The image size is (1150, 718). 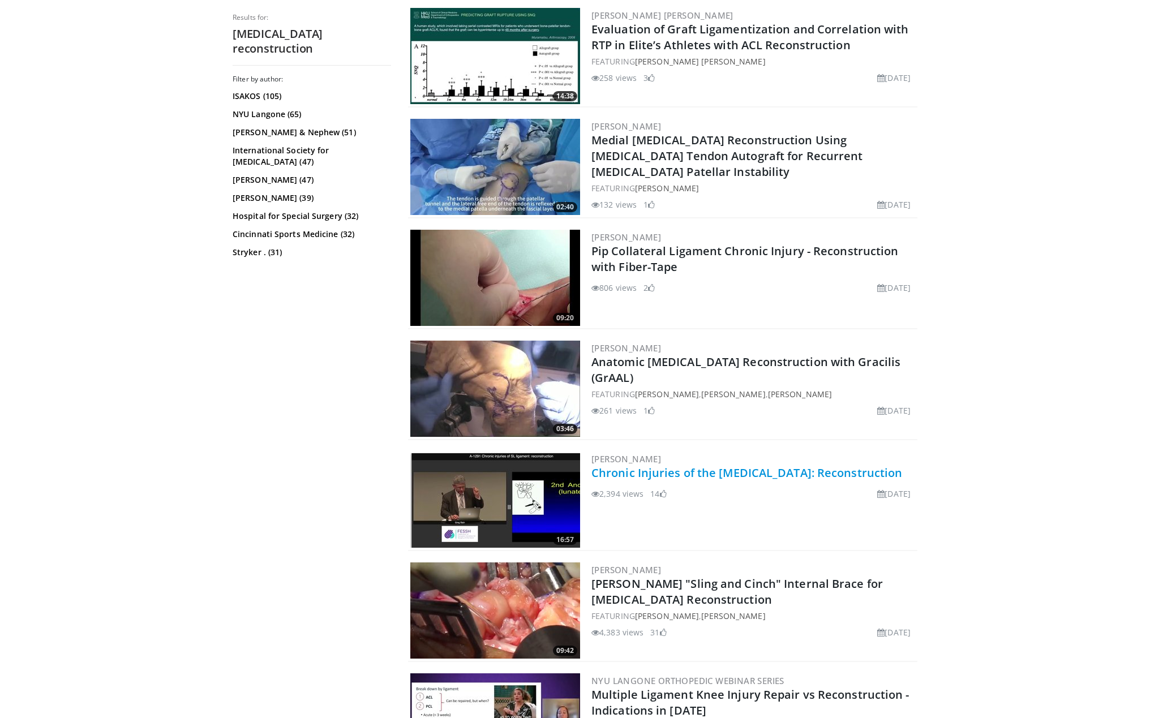 I want to click on li: 3, so click(x=649, y=78).